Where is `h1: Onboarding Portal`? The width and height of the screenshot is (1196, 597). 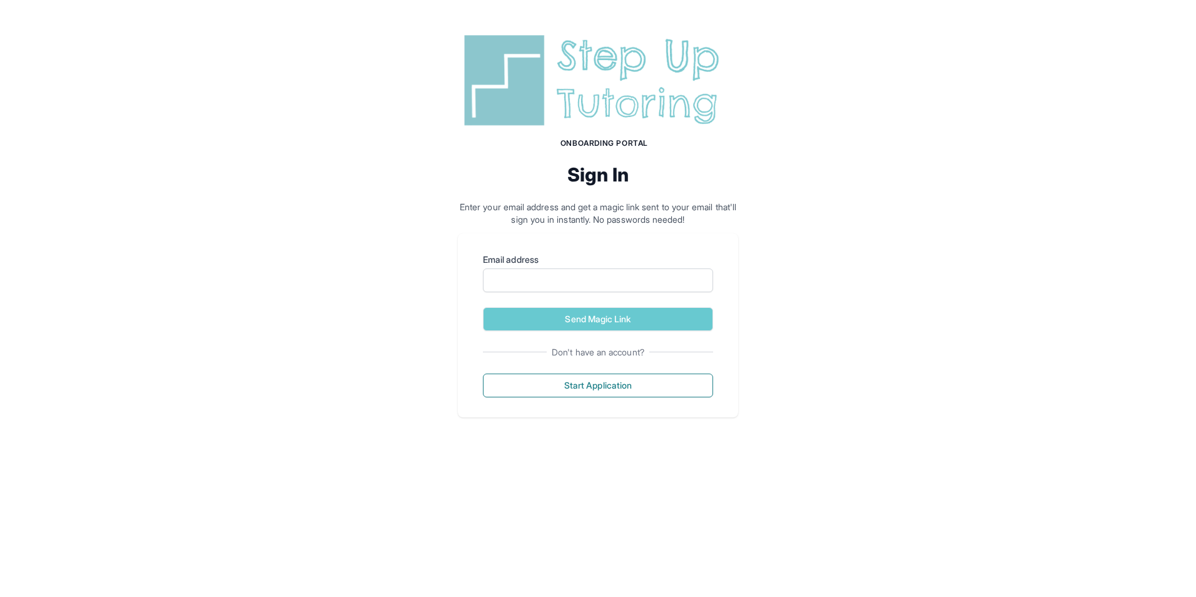 h1: Onboarding Portal is located at coordinates (604, 143).